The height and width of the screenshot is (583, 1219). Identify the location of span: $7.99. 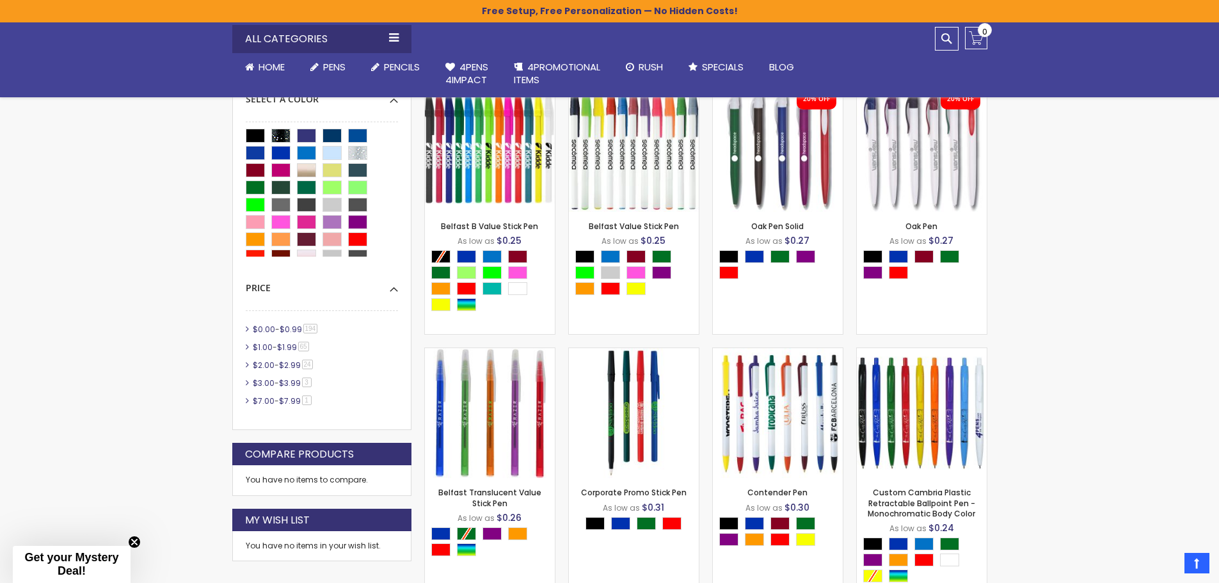
(290, 401).